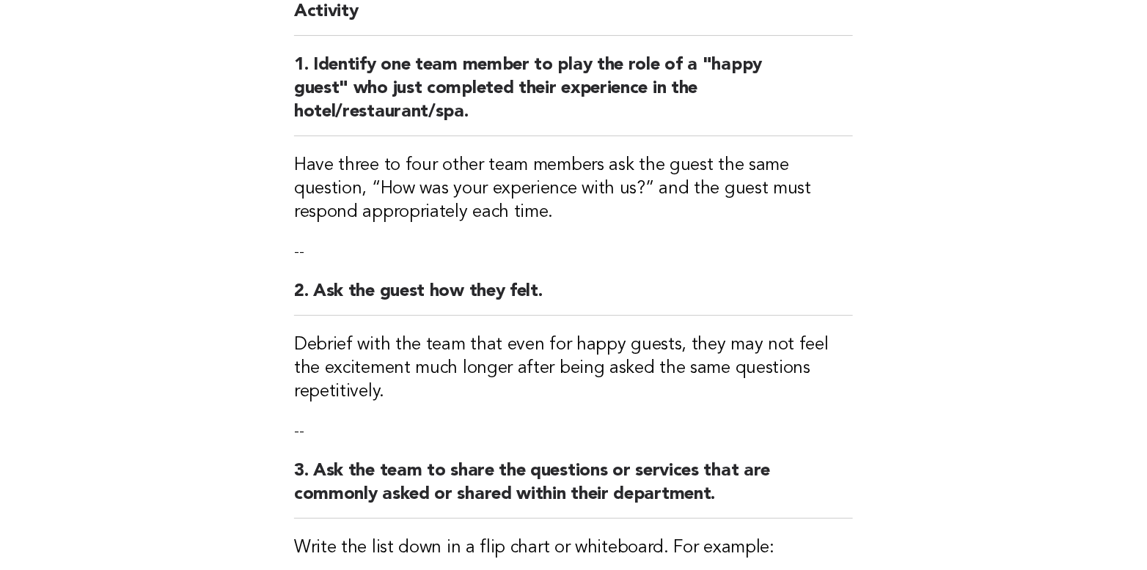  I want to click on h3: Write the list down in a flip chart or whiteboard. For example:, so click(573, 548).